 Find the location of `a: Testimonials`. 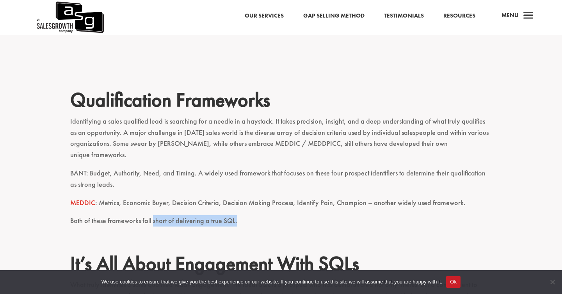

a: Testimonials is located at coordinates (404, 16).